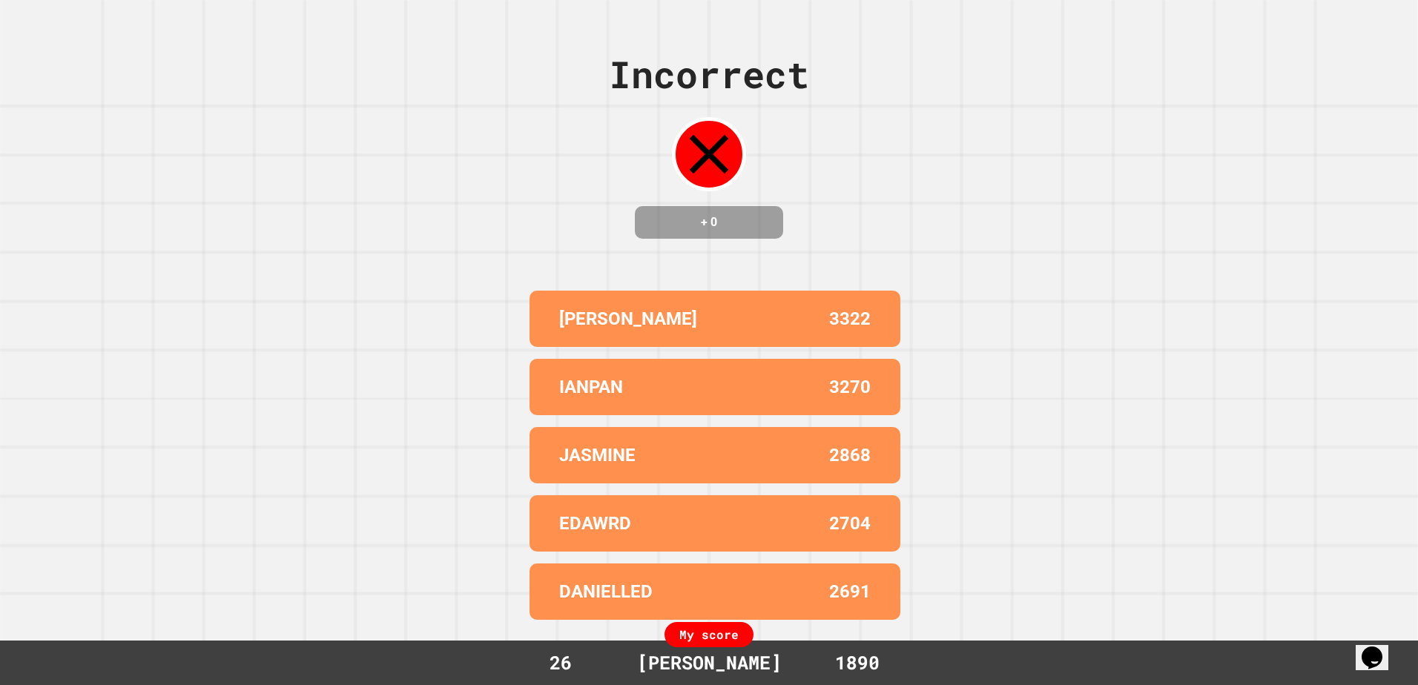 Image resolution: width=1418 pixels, height=685 pixels. What do you see at coordinates (850, 455) in the screenshot?
I see `p: 2868` at bounding box center [850, 455].